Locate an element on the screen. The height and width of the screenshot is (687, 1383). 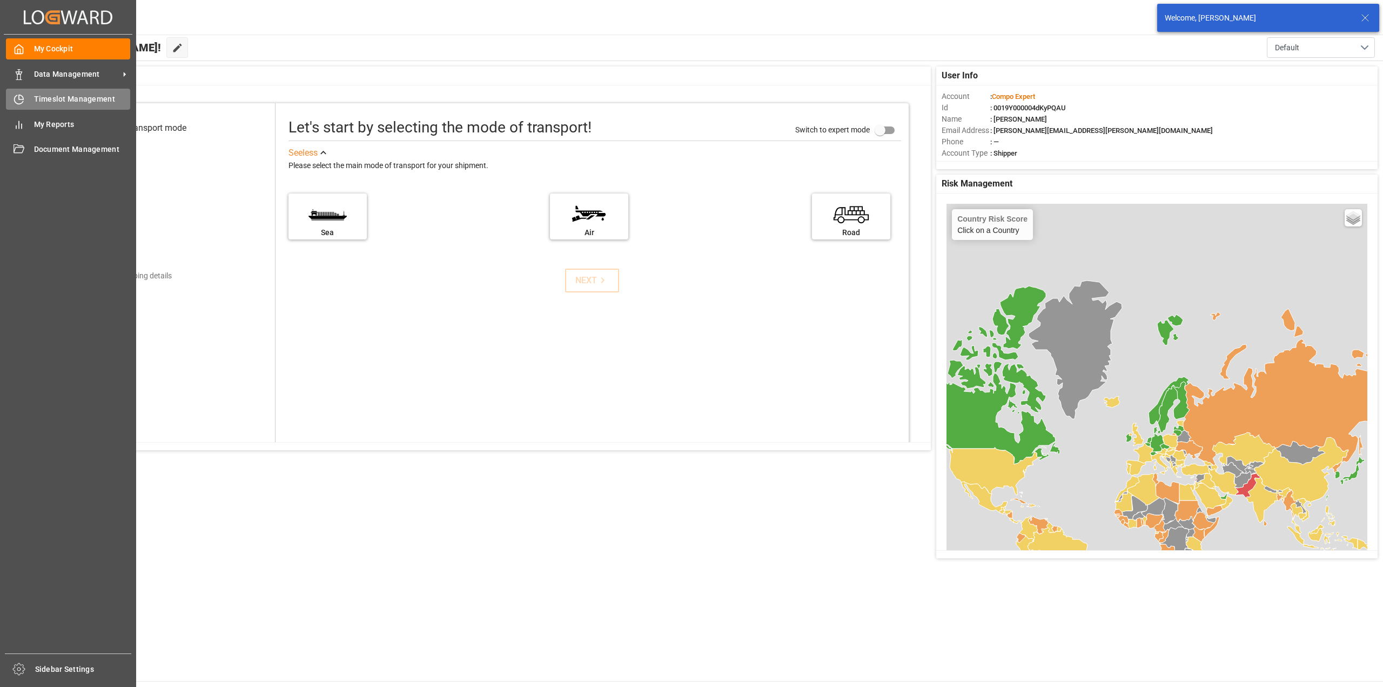
span: Name is located at coordinates (966, 119).